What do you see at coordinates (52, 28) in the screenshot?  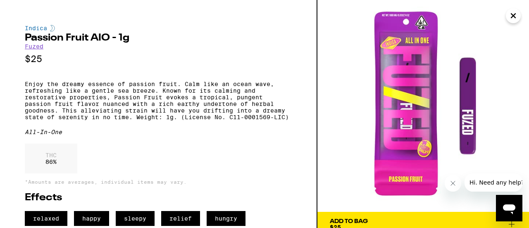 I see `img: indicaColor.svg` at bounding box center [52, 28].